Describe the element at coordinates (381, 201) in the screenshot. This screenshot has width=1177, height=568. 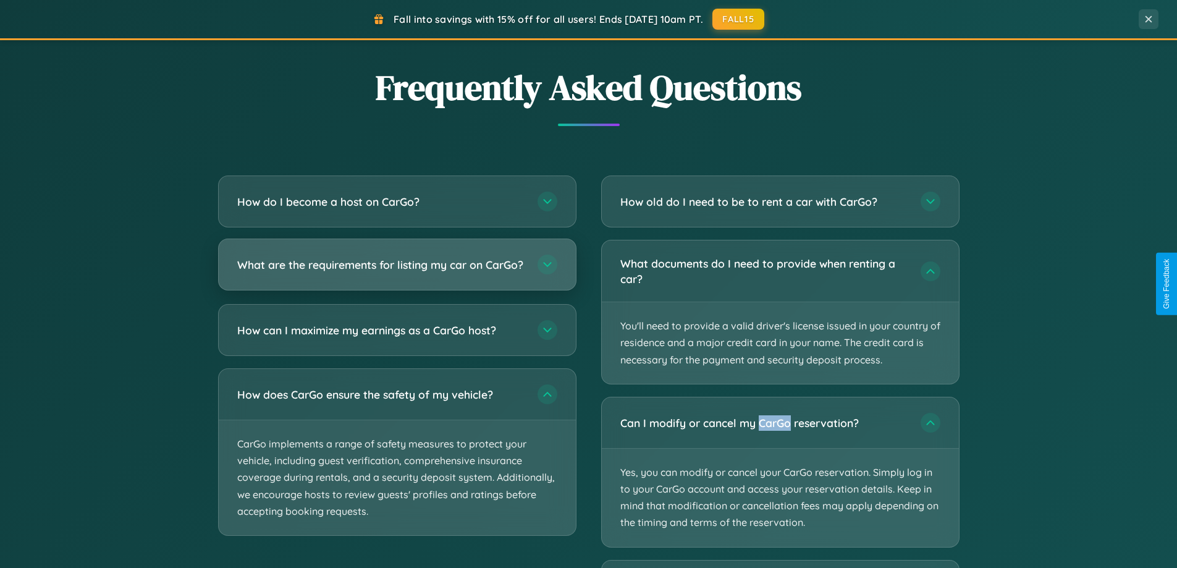
I see `h3: How do I become a host on CarGo?` at that location.